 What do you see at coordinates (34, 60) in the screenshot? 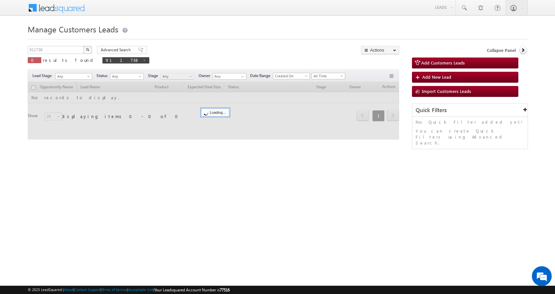
I see `span: 0` at bounding box center [34, 60].